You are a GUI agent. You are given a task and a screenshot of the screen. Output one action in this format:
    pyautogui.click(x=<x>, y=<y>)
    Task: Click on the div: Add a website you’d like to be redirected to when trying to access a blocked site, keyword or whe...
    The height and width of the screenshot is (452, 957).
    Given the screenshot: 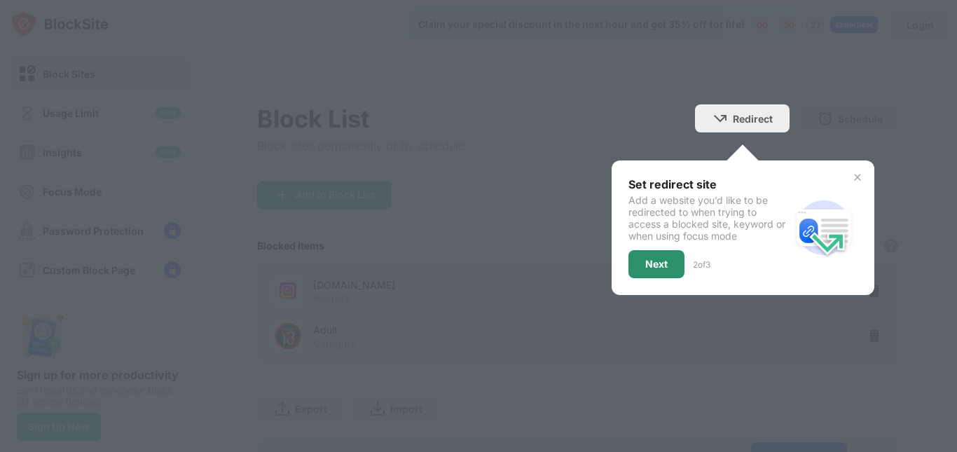 What is the action you would take?
    pyautogui.click(x=709, y=218)
    